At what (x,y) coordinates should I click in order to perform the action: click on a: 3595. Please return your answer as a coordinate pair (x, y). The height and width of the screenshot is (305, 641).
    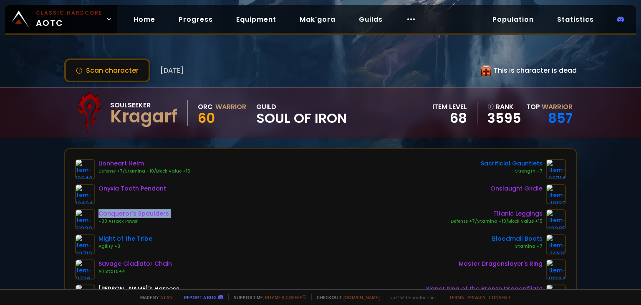
    Looking at the image, I should click on (504, 118).